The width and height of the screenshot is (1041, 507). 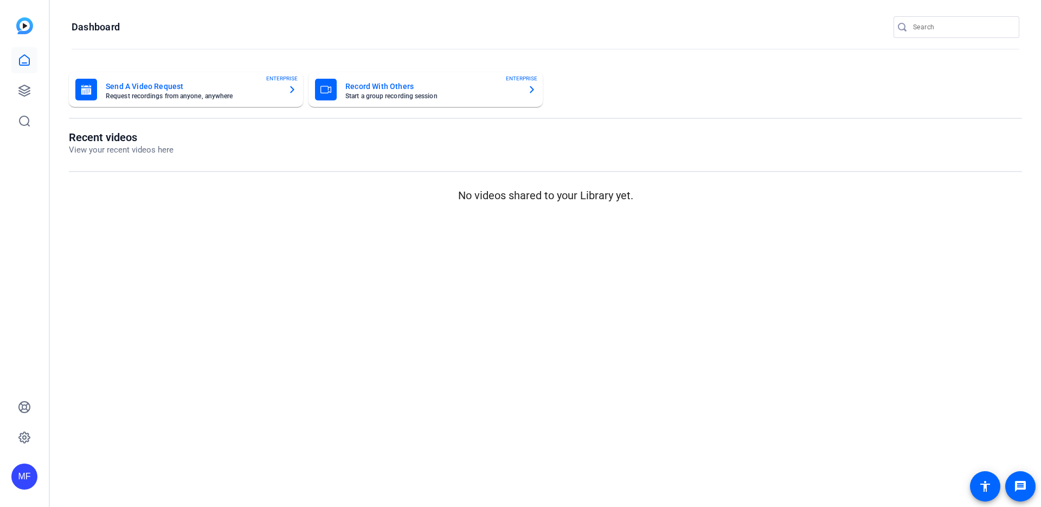 I want to click on h1: Dashboard, so click(x=95, y=27).